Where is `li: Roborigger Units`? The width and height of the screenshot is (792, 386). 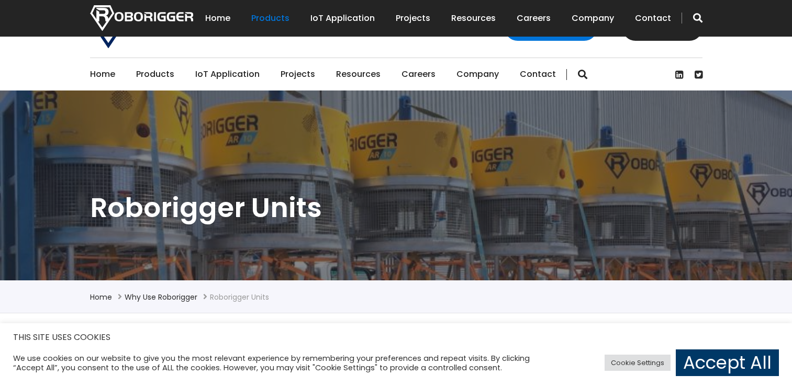 li: Roborigger Units is located at coordinates (239, 297).